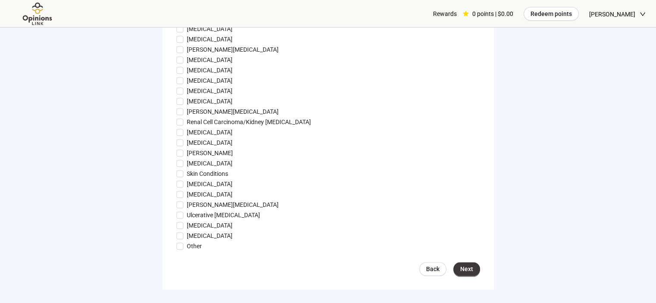 The width and height of the screenshot is (656, 303). I want to click on button: Redeem points, so click(551, 14).